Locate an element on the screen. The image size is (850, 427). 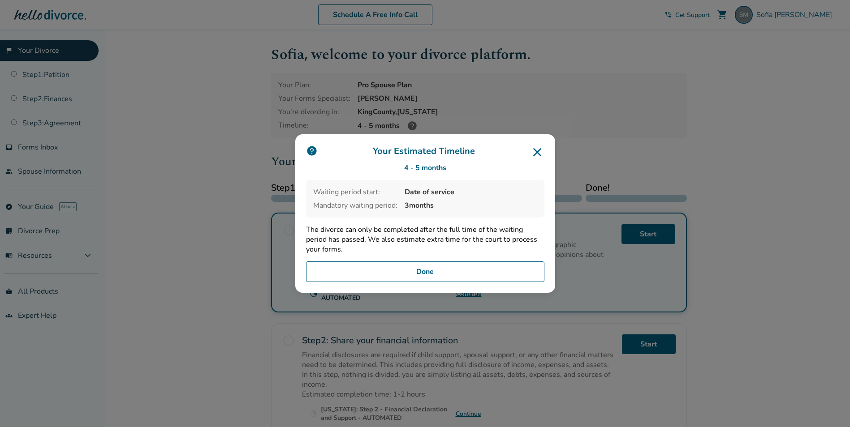
span: Waiting period start: is located at coordinates (355, 192).